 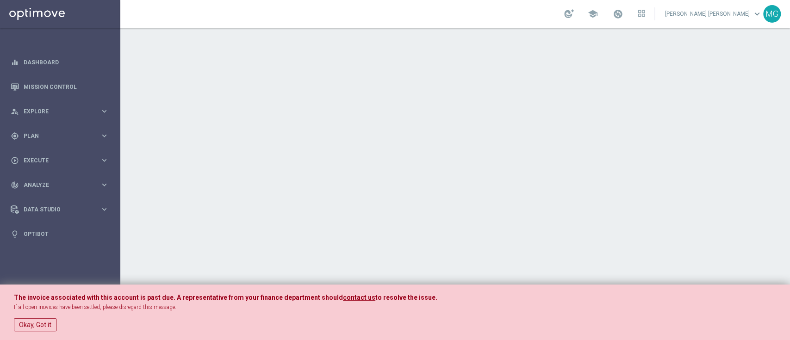 What do you see at coordinates (593, 14) in the screenshot?
I see `span: school` at bounding box center [593, 14].